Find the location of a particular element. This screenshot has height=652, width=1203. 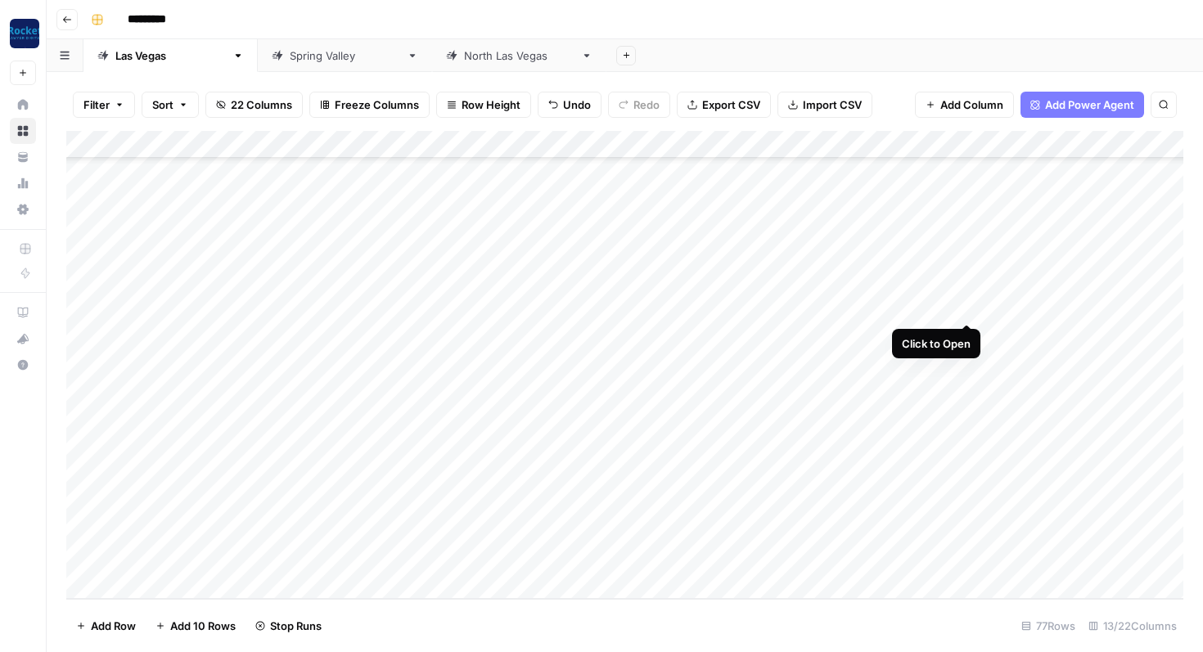

a: Home is located at coordinates (23, 105).